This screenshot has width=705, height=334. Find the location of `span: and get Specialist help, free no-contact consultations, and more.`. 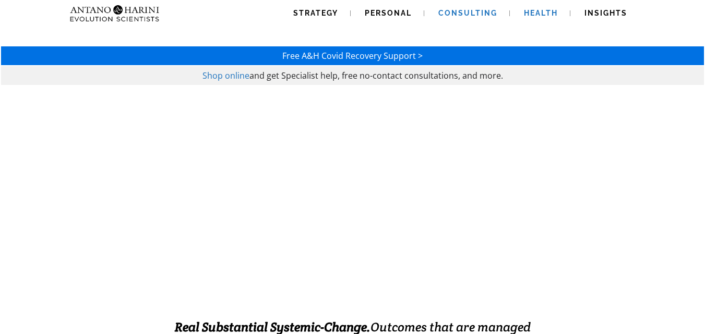

span: and get Specialist help, free no-contact consultations, and more. is located at coordinates (376, 76).